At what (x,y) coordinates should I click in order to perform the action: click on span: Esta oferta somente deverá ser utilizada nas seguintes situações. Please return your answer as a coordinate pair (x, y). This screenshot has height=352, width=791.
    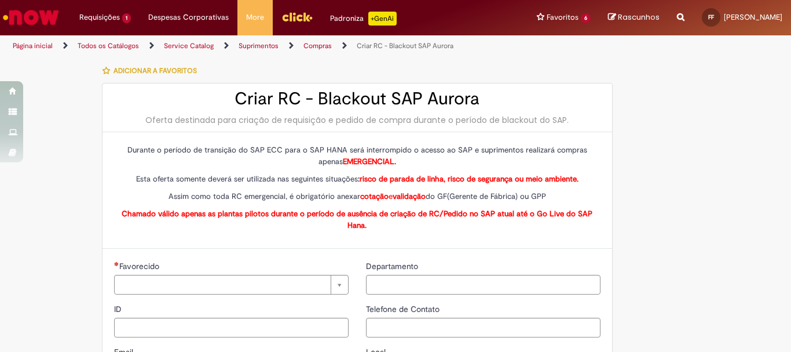
    Looking at the image, I should click on (357, 178).